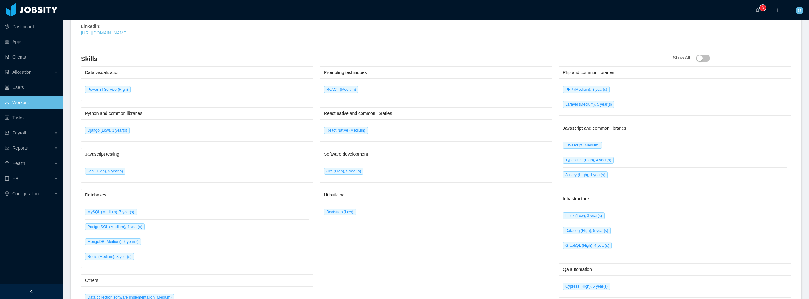 The image size is (809, 299). Describe the element at coordinates (584, 216) in the screenshot. I see `span: Linux (Low), 3 year(s)` at that location.